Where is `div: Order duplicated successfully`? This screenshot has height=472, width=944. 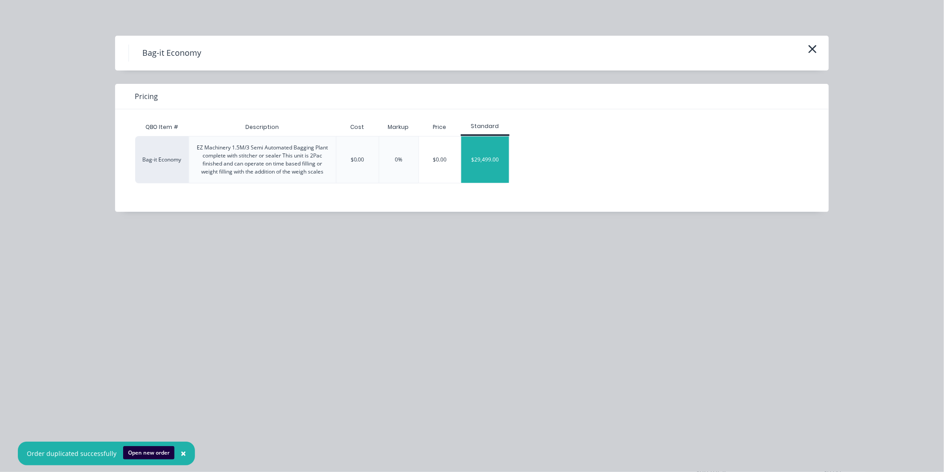 div: Order duplicated successfully is located at coordinates (71, 453).